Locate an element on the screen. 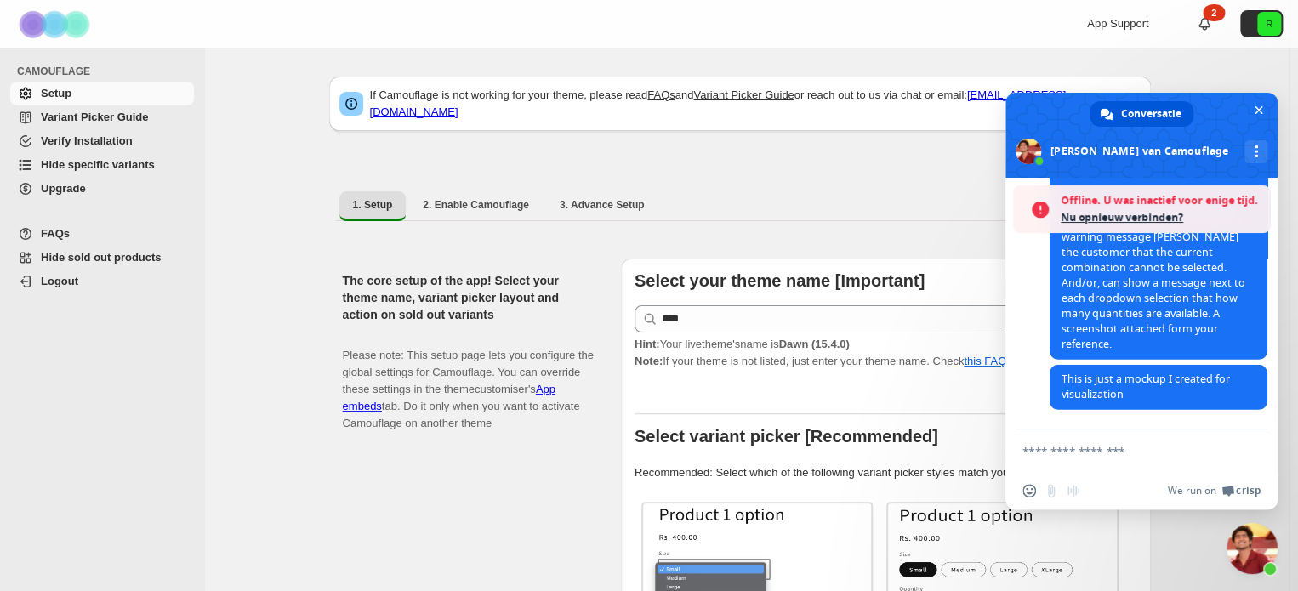 The image size is (1298, 591). span: Conversatie is located at coordinates (1150, 114).